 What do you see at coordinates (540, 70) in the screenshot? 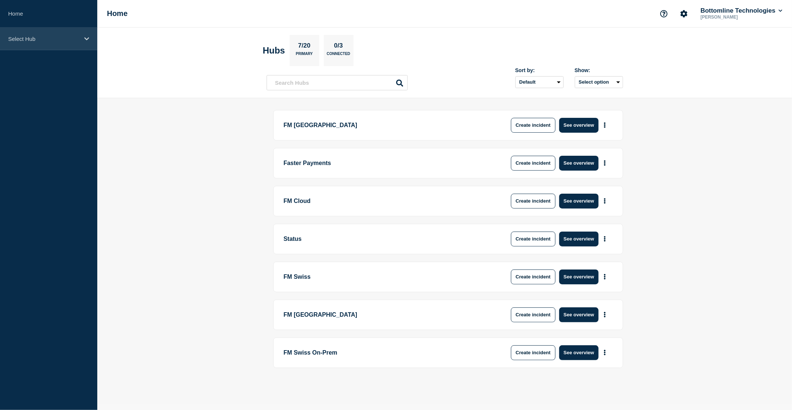
I see `div: Sort by:` at bounding box center [540, 70].